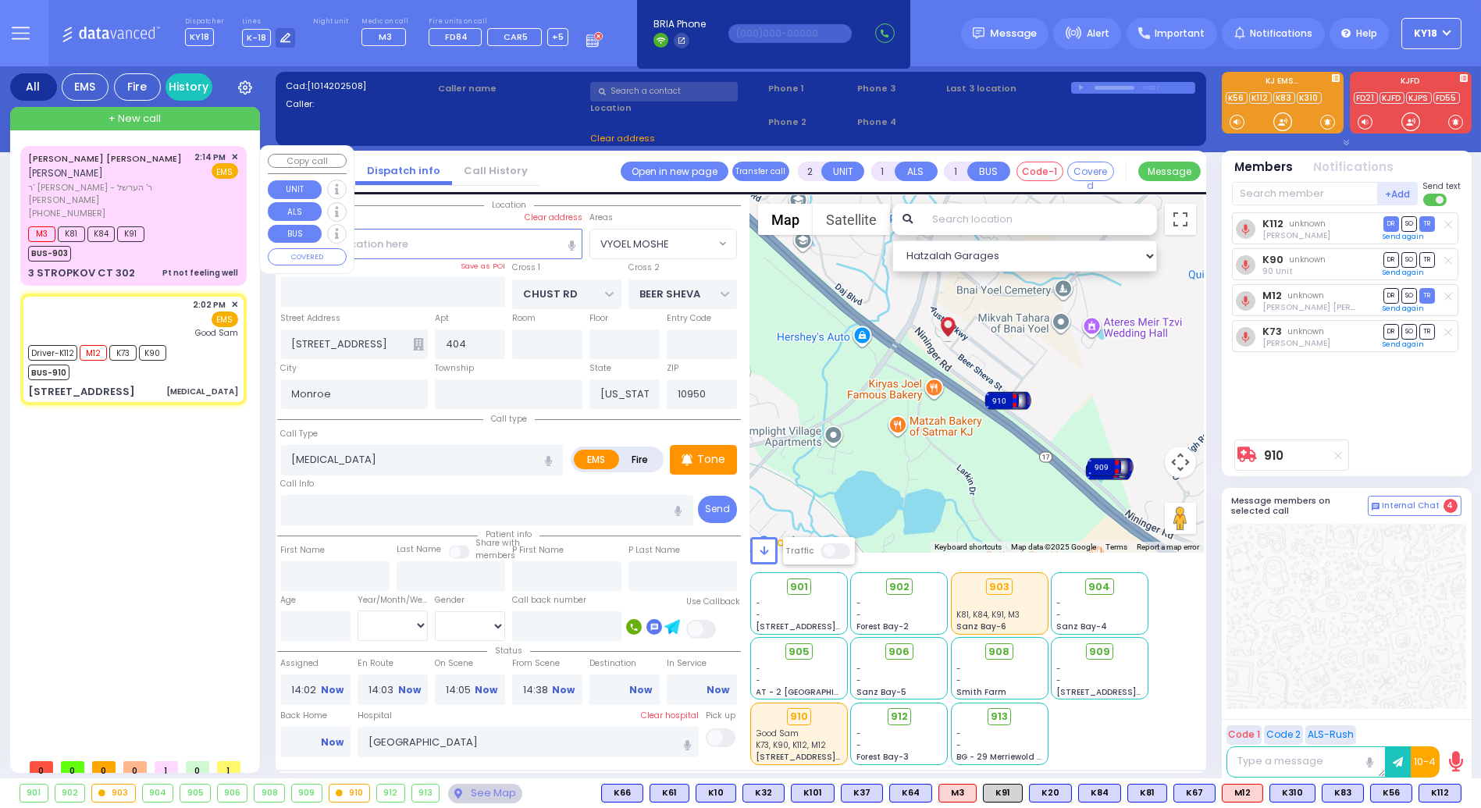 The width and height of the screenshot is (1481, 808). What do you see at coordinates (777, 733) in the screenshot?
I see `span: Good Sam` at bounding box center [777, 733].